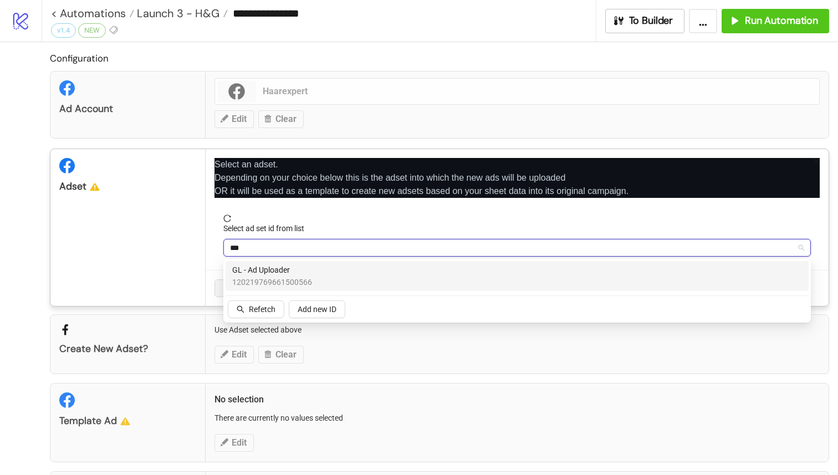 The height and width of the screenshot is (475, 838). Describe the element at coordinates (256, 309) in the screenshot. I see `button: Refetch` at that location.